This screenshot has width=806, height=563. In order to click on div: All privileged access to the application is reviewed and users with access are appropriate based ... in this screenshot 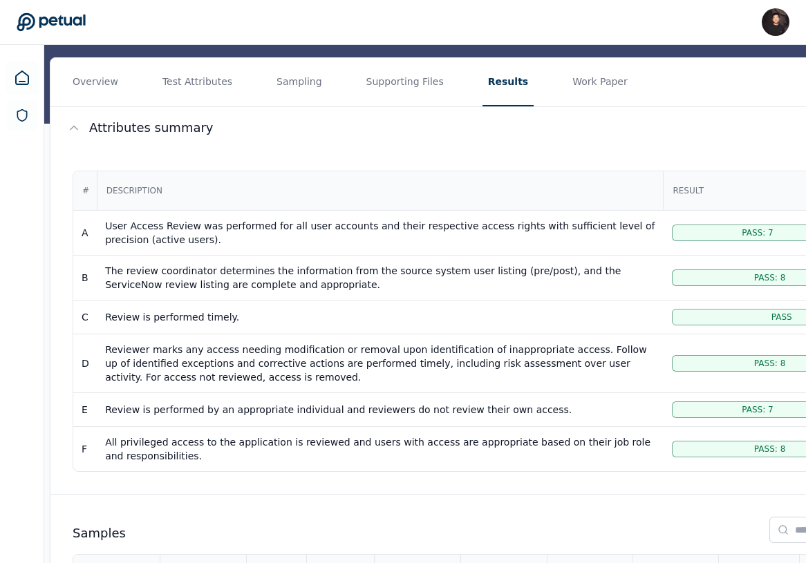, I will do `click(380, 449)`.